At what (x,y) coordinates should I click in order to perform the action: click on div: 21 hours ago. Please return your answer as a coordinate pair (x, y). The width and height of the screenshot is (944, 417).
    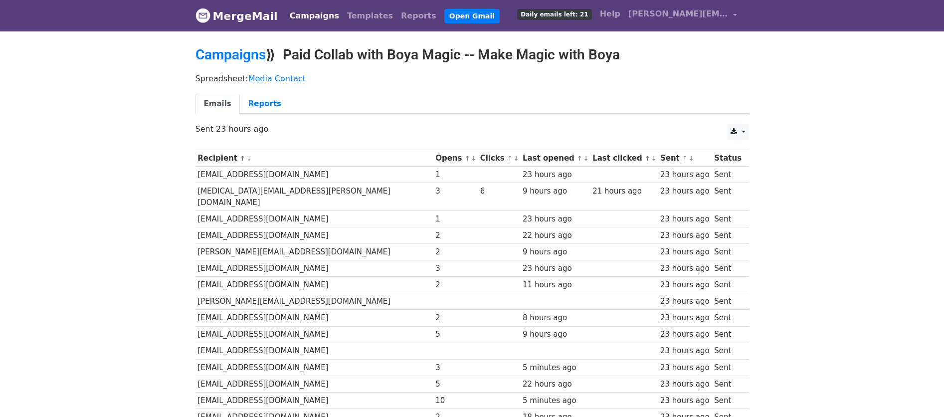
    Looking at the image, I should click on (624, 191).